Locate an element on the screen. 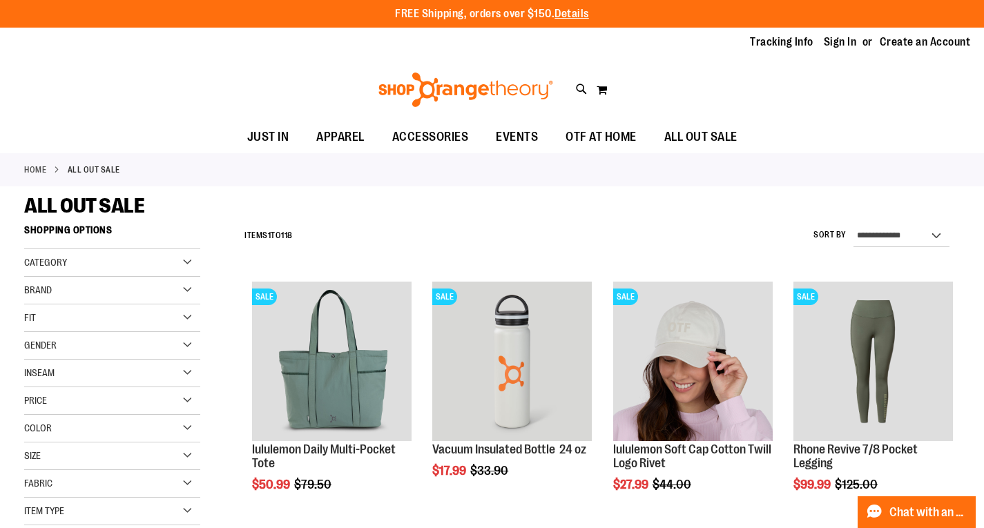 Image resolution: width=984 pixels, height=528 pixels. span: $17.99 is located at coordinates (450, 471).